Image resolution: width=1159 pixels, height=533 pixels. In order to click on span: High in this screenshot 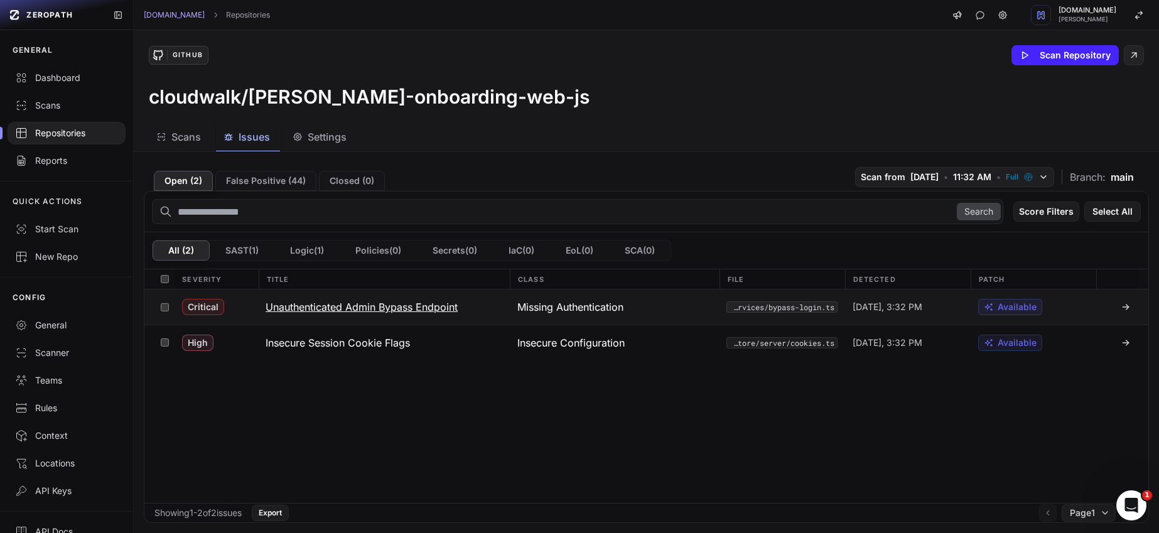, I will do `click(198, 343)`.